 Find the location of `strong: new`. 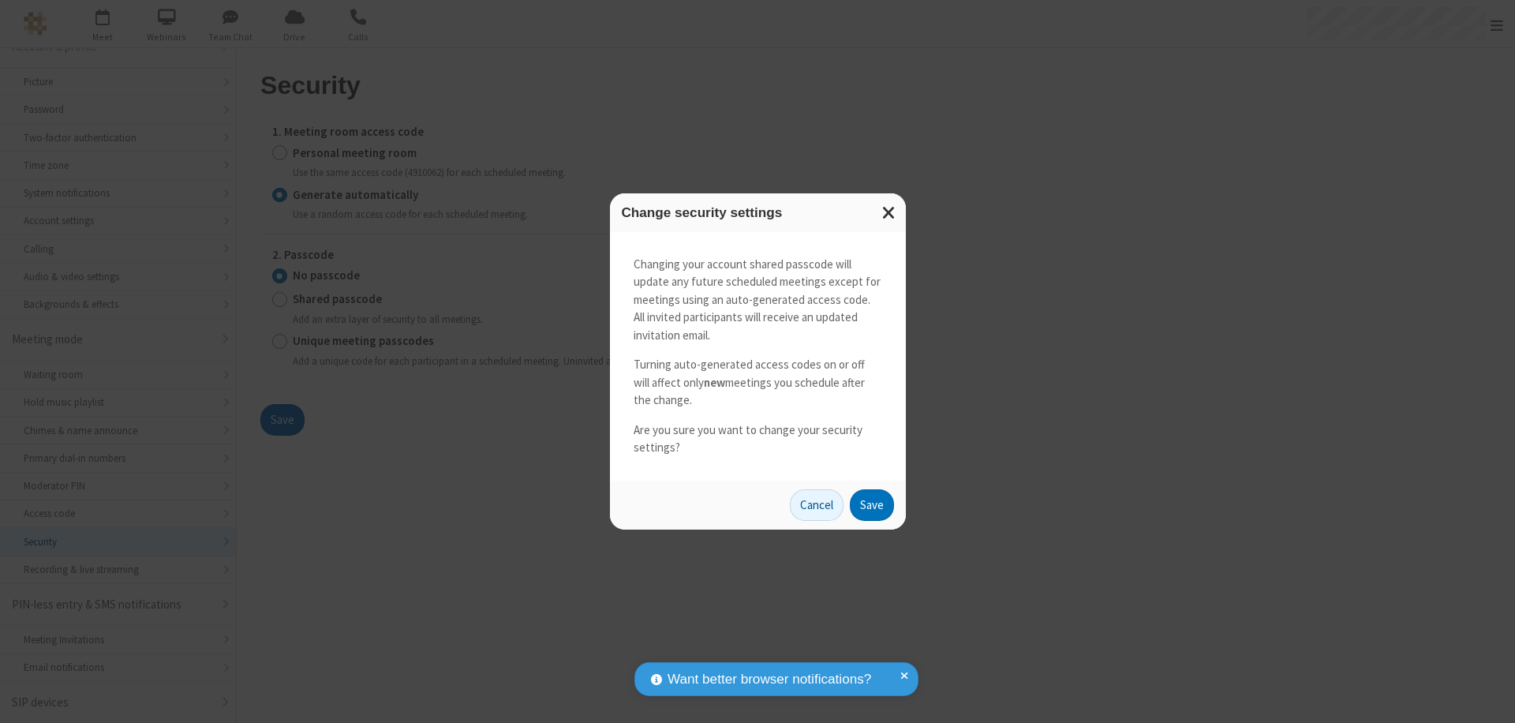

strong: new is located at coordinates (714, 382).